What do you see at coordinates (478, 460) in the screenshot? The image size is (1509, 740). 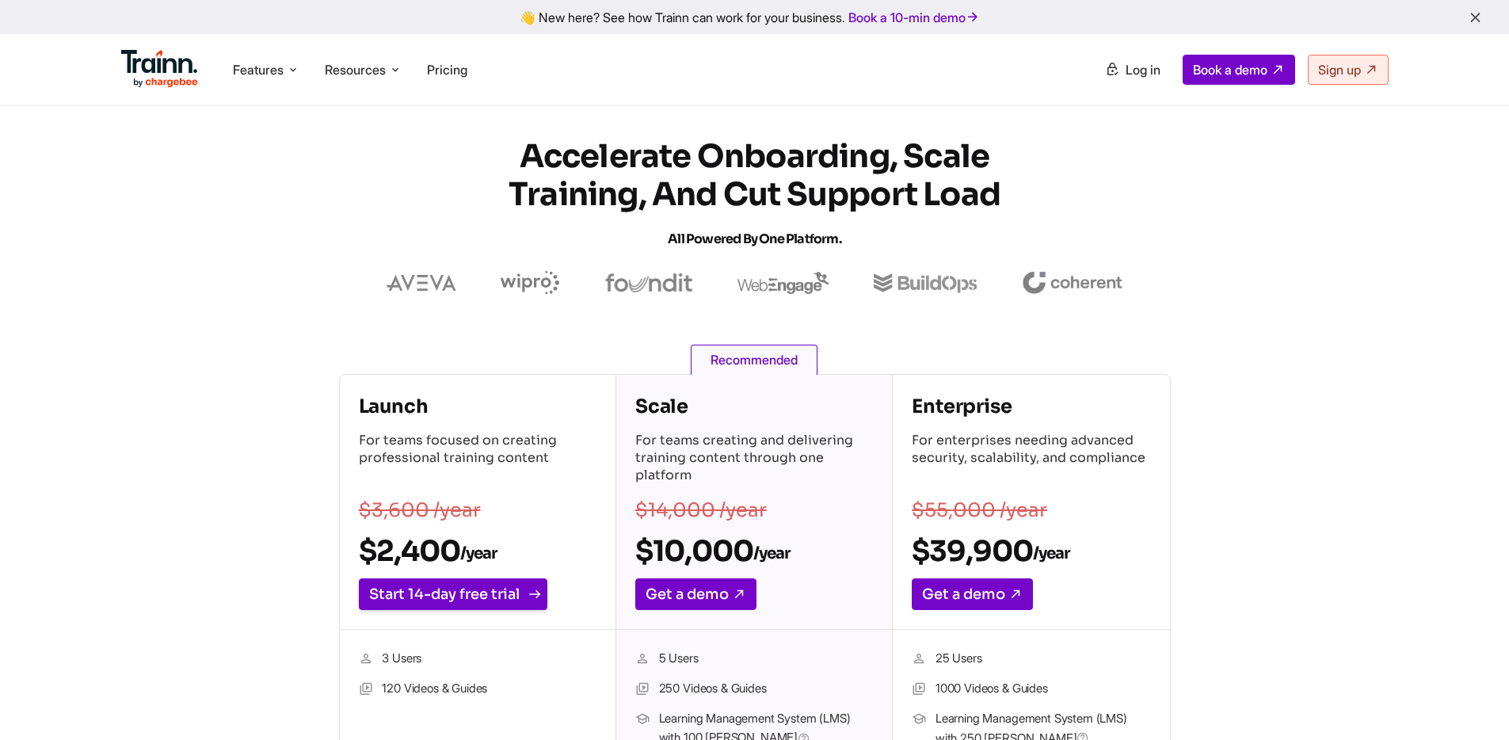 I see `p: For teams focused on creating professional training content` at bounding box center [478, 460].